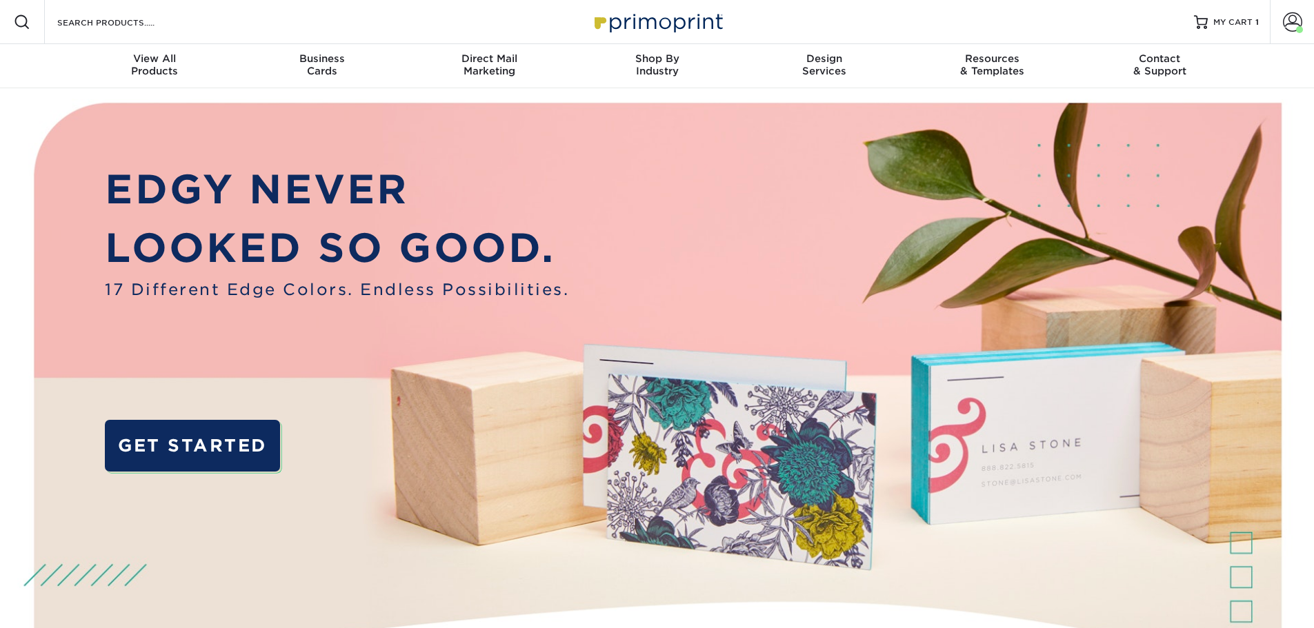 The image size is (1314, 628). Describe the element at coordinates (123, 22) in the screenshot. I see `input: SEARCH PRODUCTS.....` at that location.